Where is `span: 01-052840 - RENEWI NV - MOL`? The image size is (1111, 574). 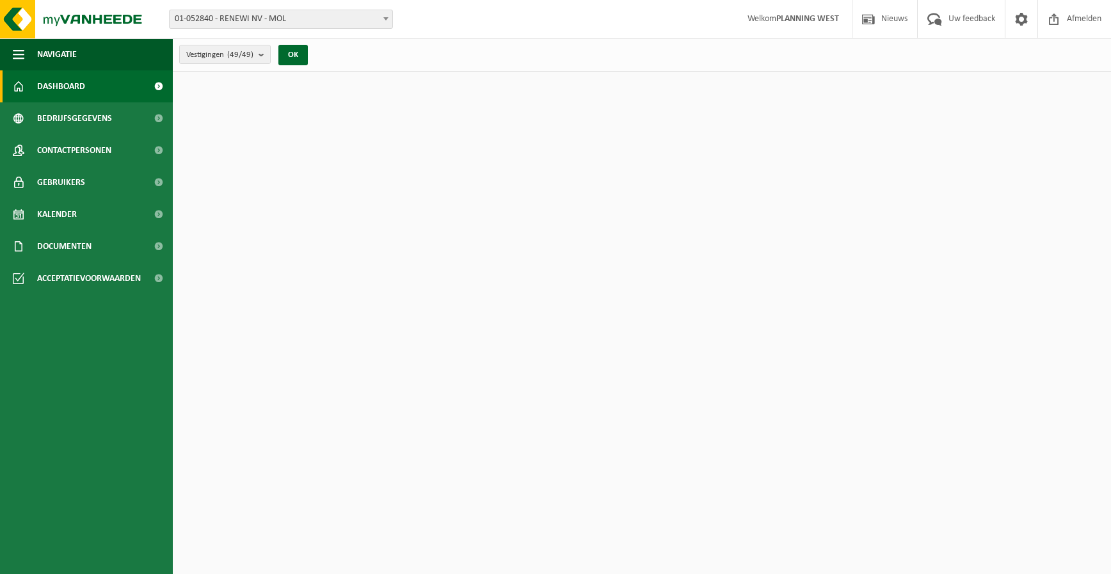 span: 01-052840 - RENEWI NV - MOL is located at coordinates (281, 19).